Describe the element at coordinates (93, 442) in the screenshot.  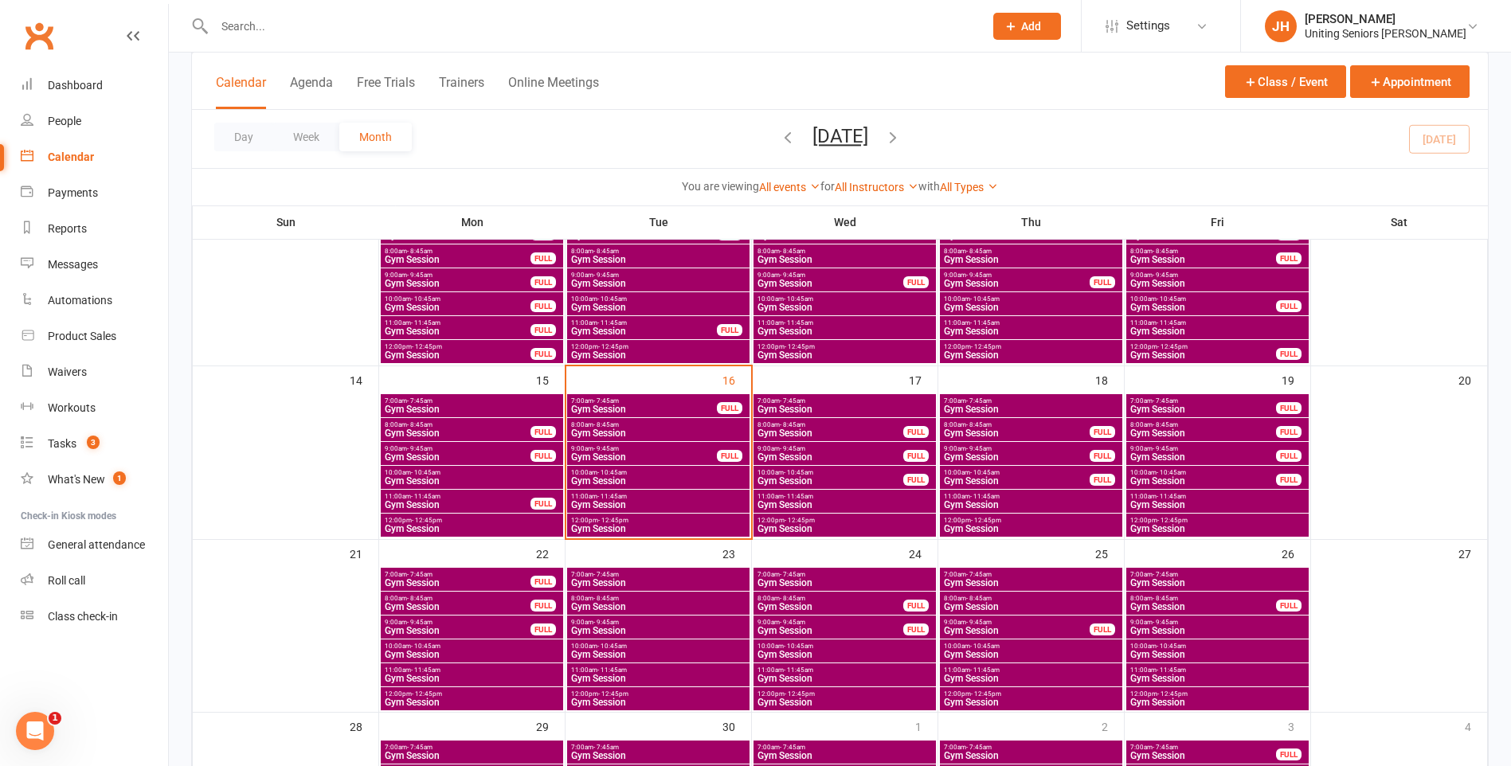
I see `span: 3` at that location.